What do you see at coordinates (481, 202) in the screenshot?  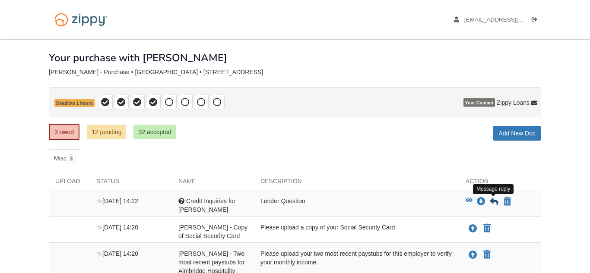 I see `a: Download Credit Inquiries for Megan` at bounding box center [481, 202].